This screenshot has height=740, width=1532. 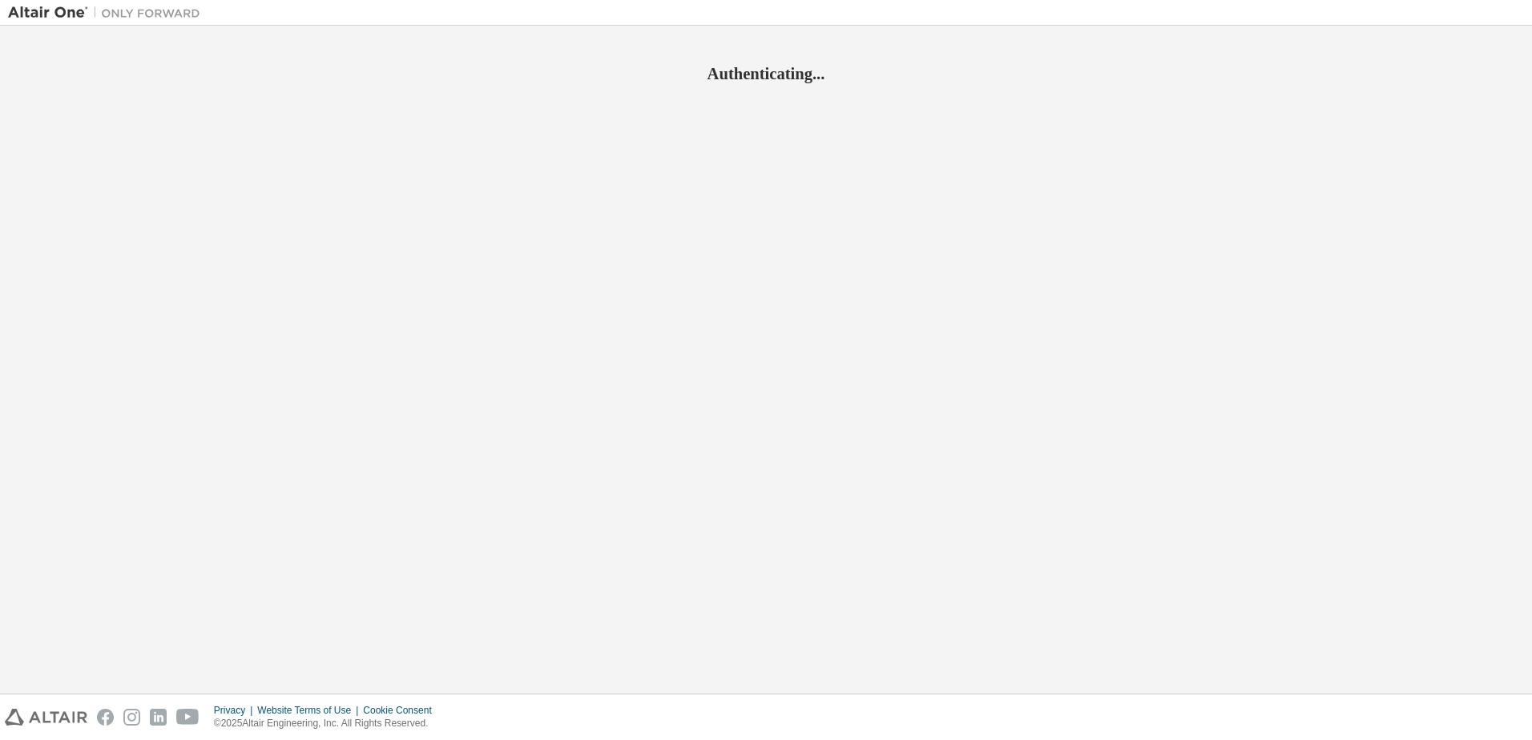 What do you see at coordinates (158, 717) in the screenshot?
I see `img: linkedin.svg` at bounding box center [158, 717].